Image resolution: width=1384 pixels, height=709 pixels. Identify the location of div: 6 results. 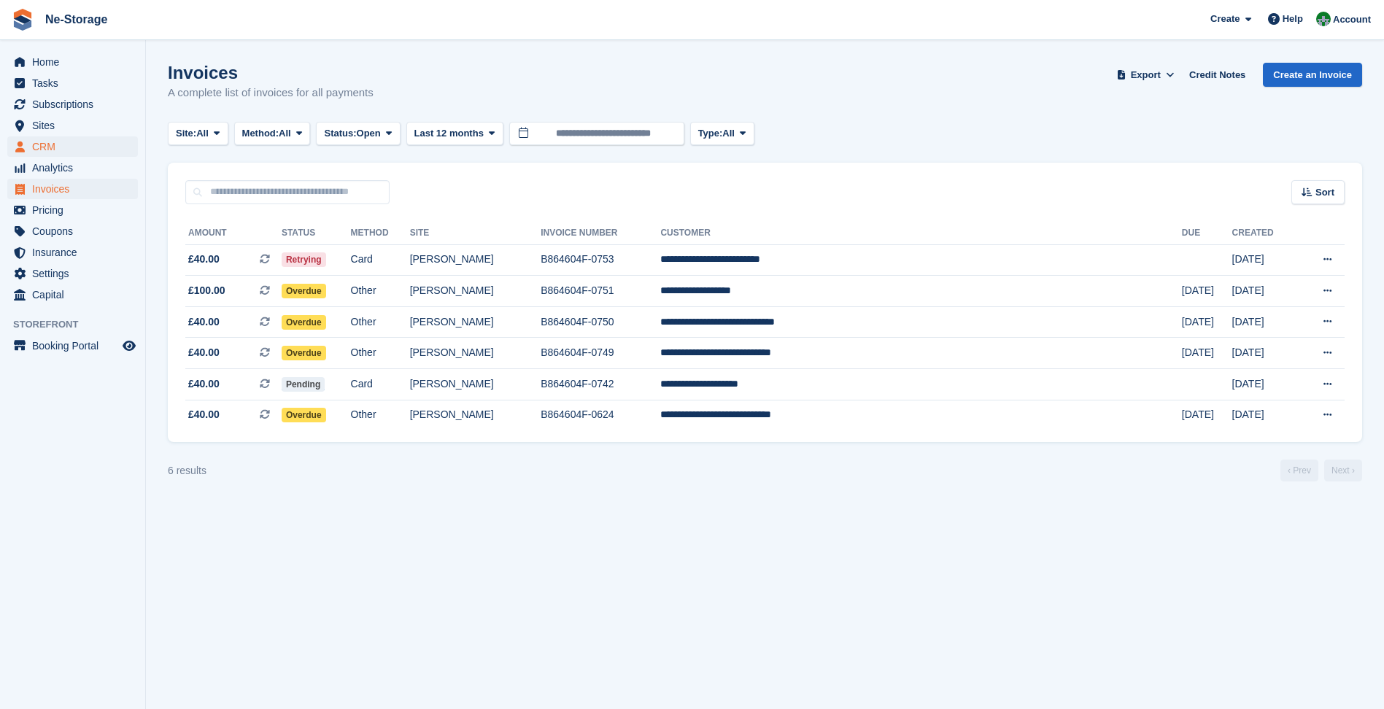
(187, 471).